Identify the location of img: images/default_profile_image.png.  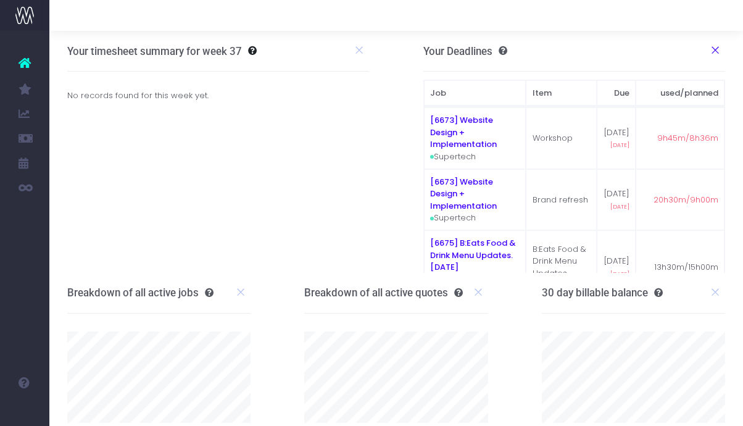
(25, 410).